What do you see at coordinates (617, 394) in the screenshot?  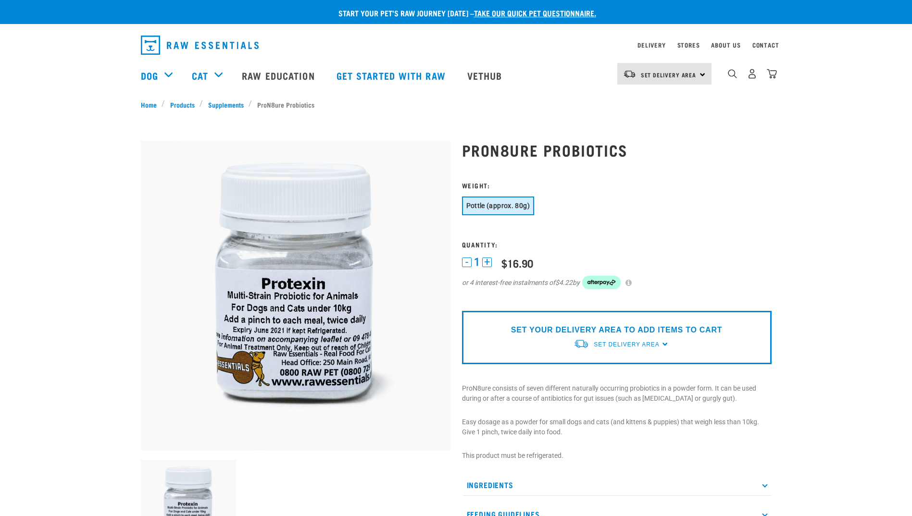 I see `p: ProN8ure consists of seven different naturally occurring probiotics in a powder form. It can be u...` at bounding box center [617, 394].